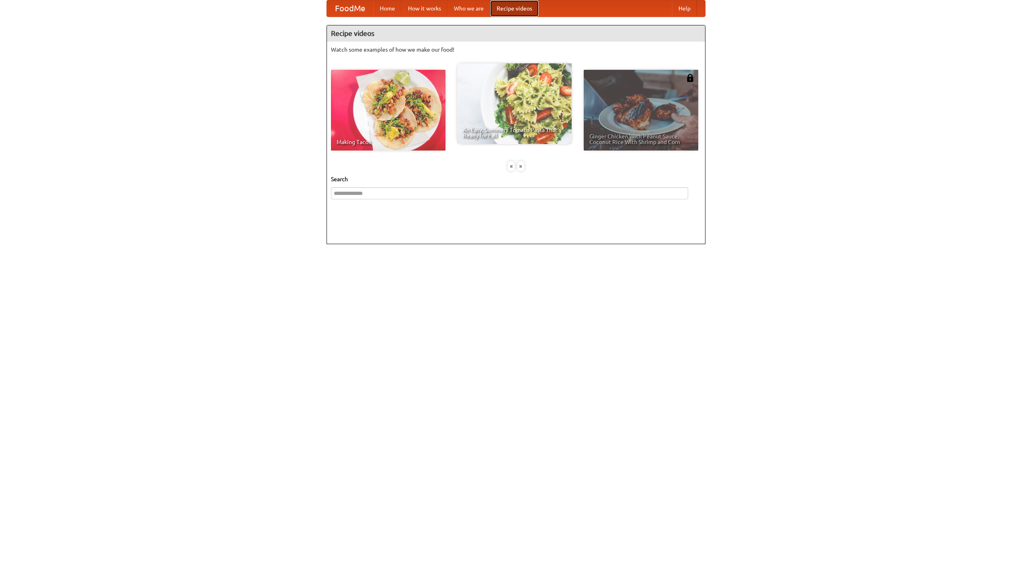 The height and width of the screenshot is (571, 1032). I want to click on h4: Recipe videos, so click(516, 33).